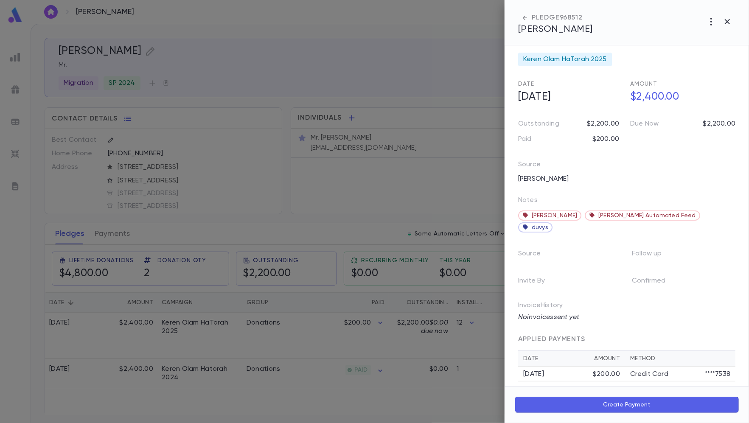 The width and height of the screenshot is (749, 423). Describe the element at coordinates (555, 18) in the screenshot. I see `div: PLEDGE 968512` at that location.